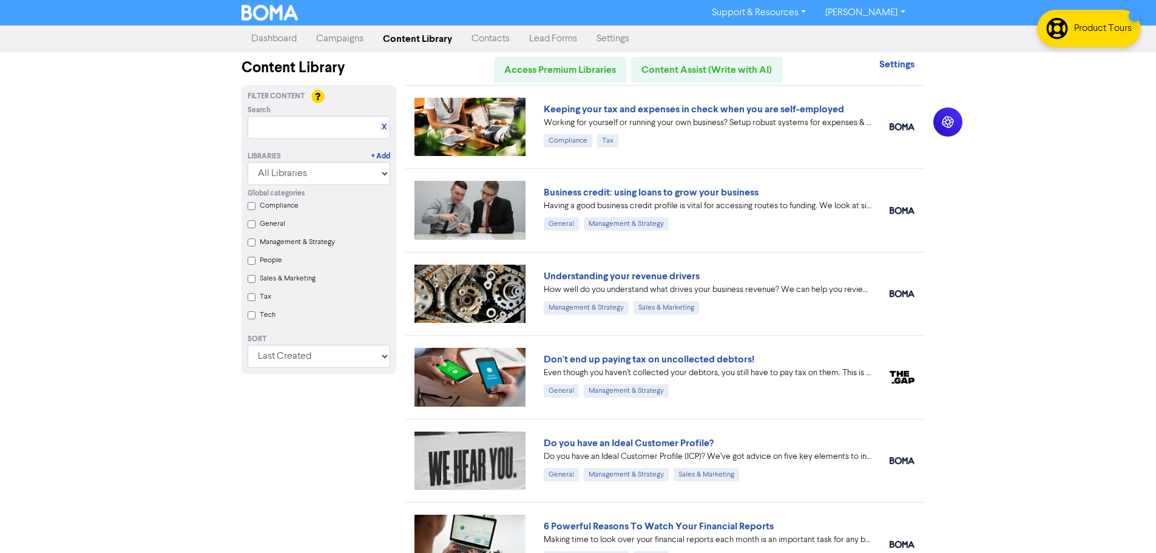  What do you see at coordinates (265, 297) in the screenshot?
I see `label: Tax` at bounding box center [265, 297].